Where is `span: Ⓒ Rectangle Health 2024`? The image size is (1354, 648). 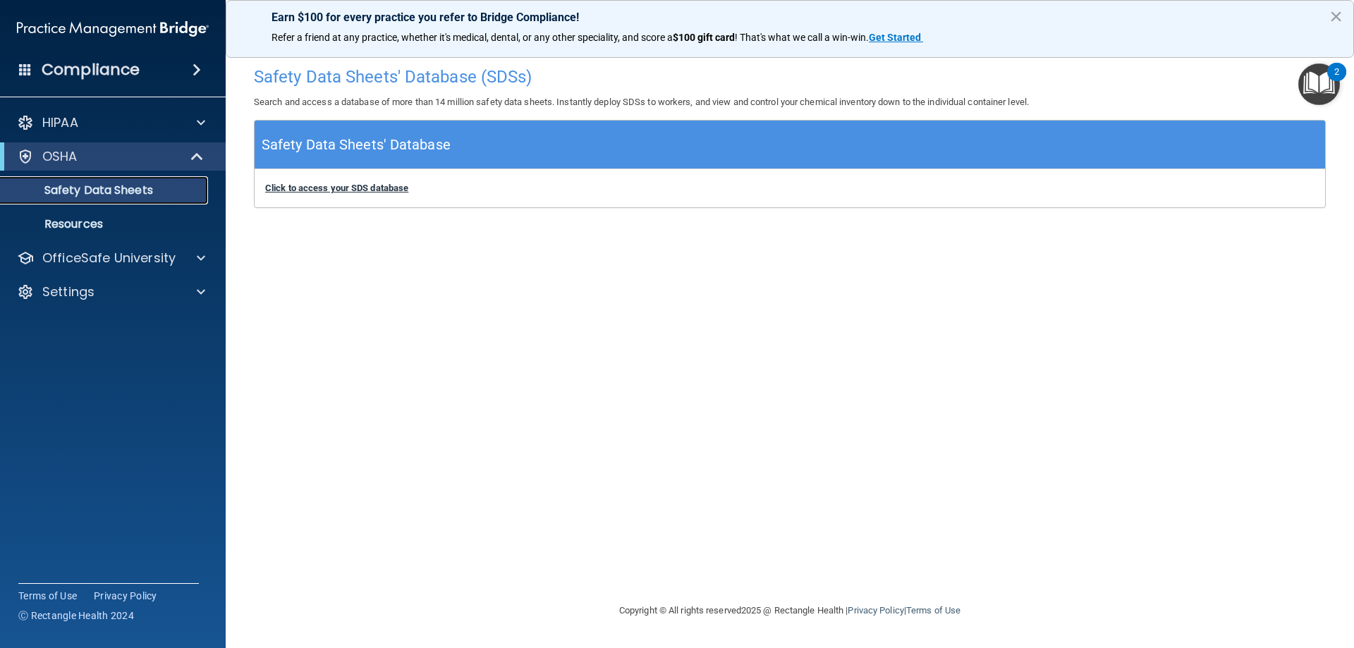 span: Ⓒ Rectangle Health 2024 is located at coordinates (76, 616).